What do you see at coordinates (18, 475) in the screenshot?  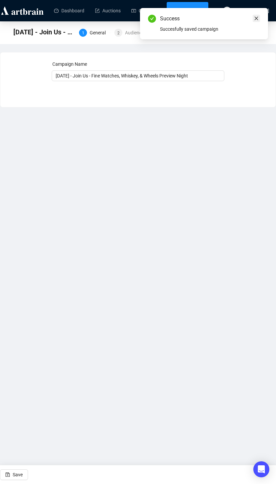 I see `span: Save` at bounding box center [18, 475].